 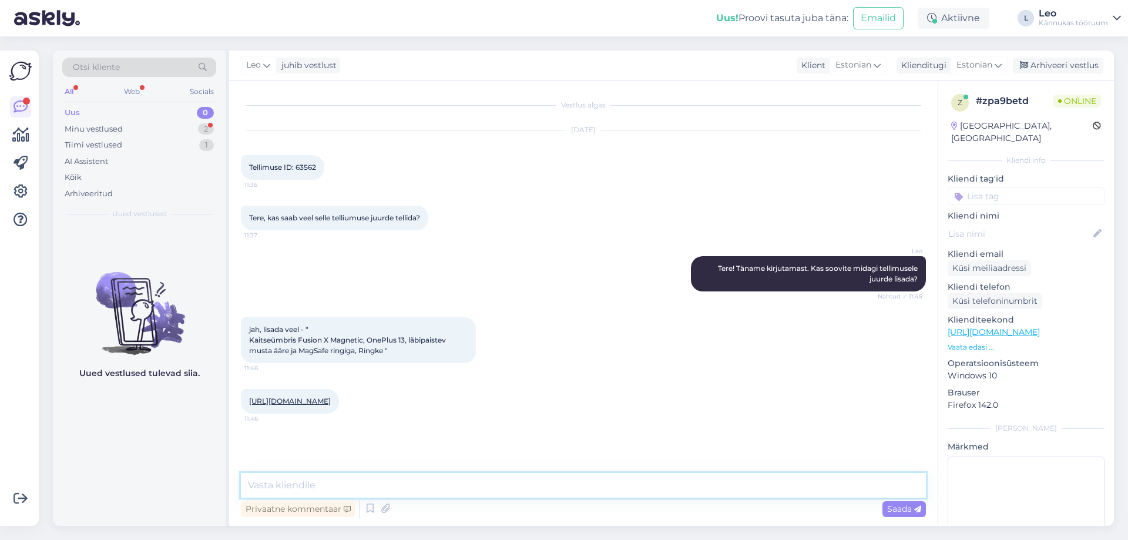 I want to click on div: Vestlus algas, so click(x=583, y=105).